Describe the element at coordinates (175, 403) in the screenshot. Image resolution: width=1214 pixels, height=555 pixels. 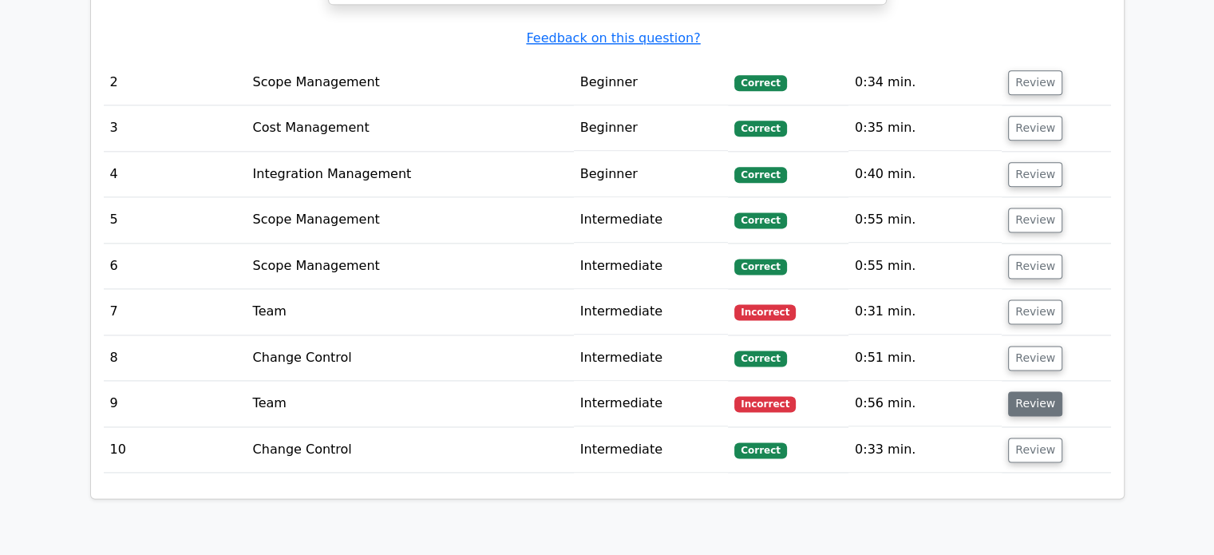
I see `td: 9` at that location.